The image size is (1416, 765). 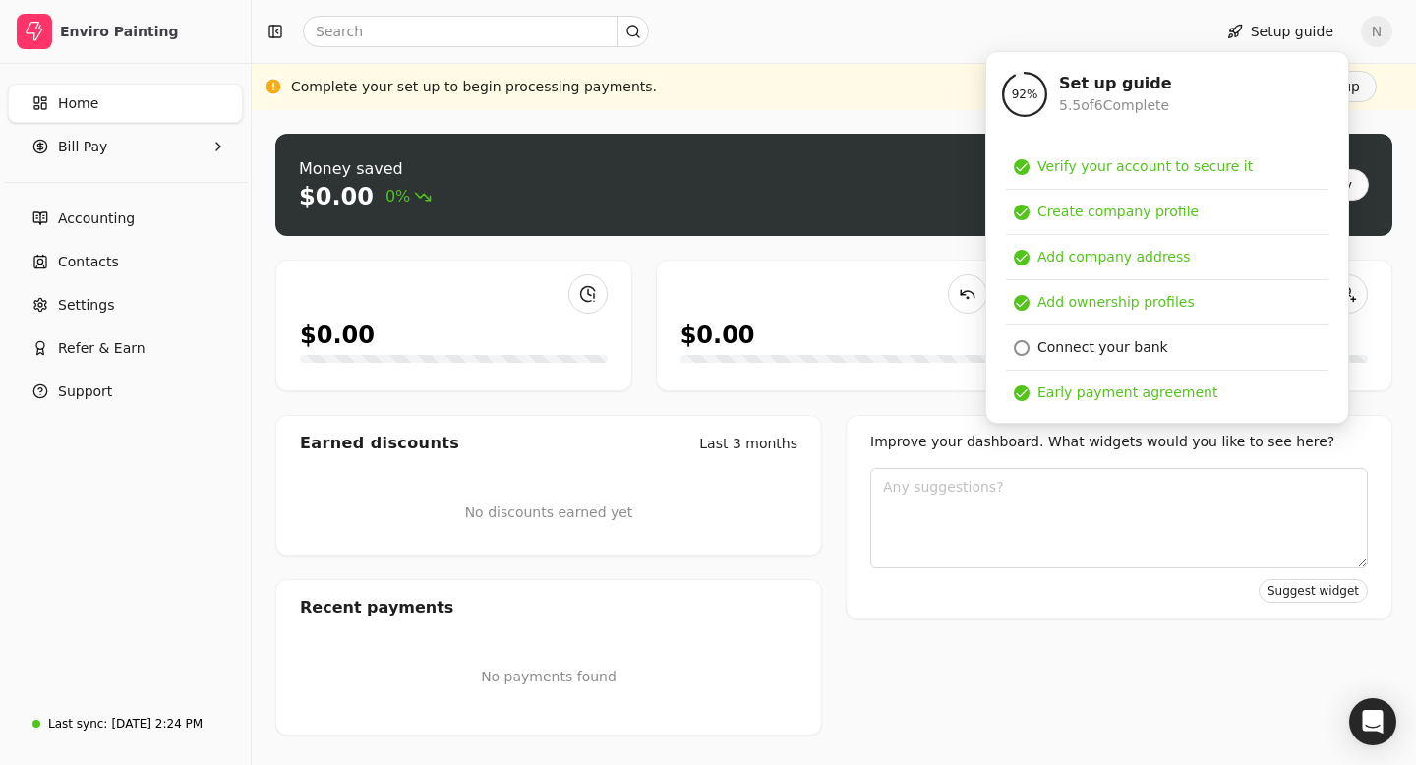 I want to click on a: Settings, so click(x=125, y=305).